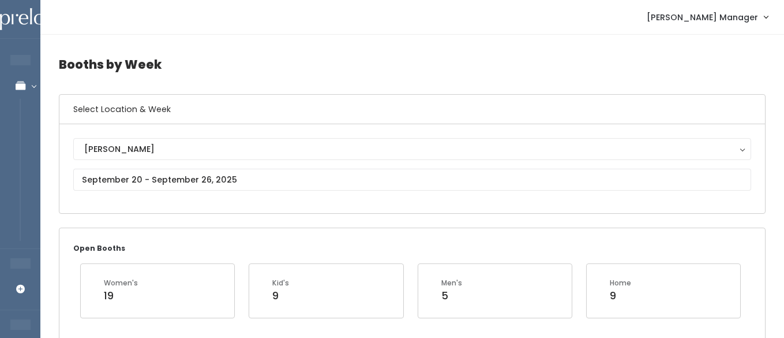 The height and width of the screenshot is (338, 784). I want to click on div: 19, so click(121, 296).